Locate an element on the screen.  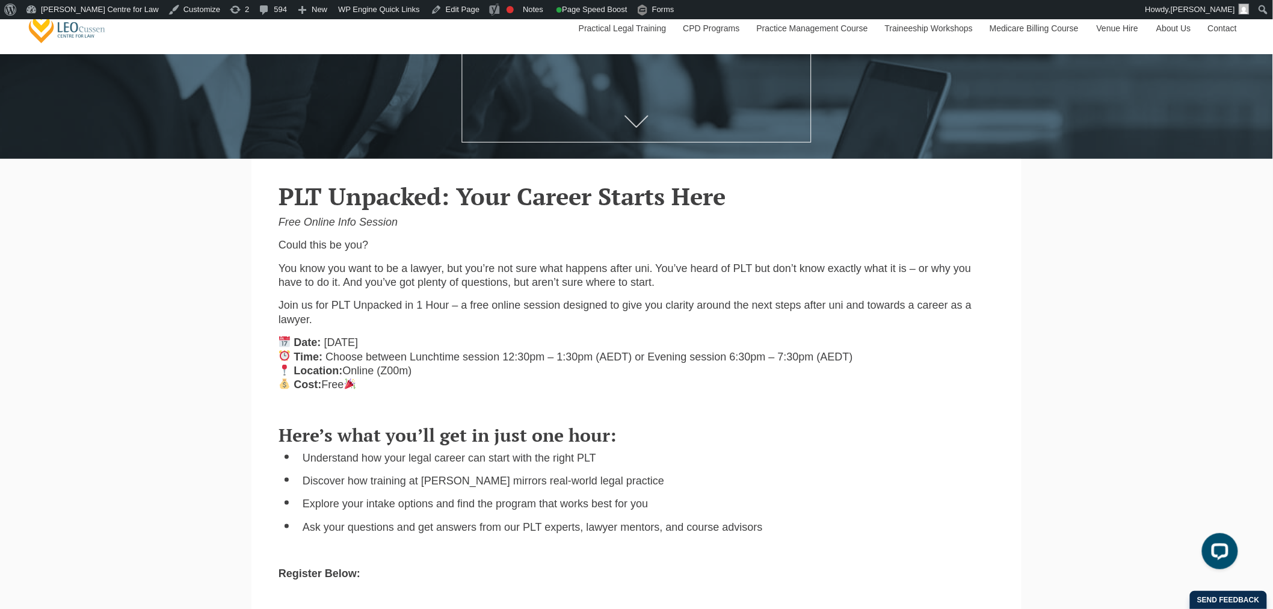
strong: Cost: is located at coordinates (308, 384).